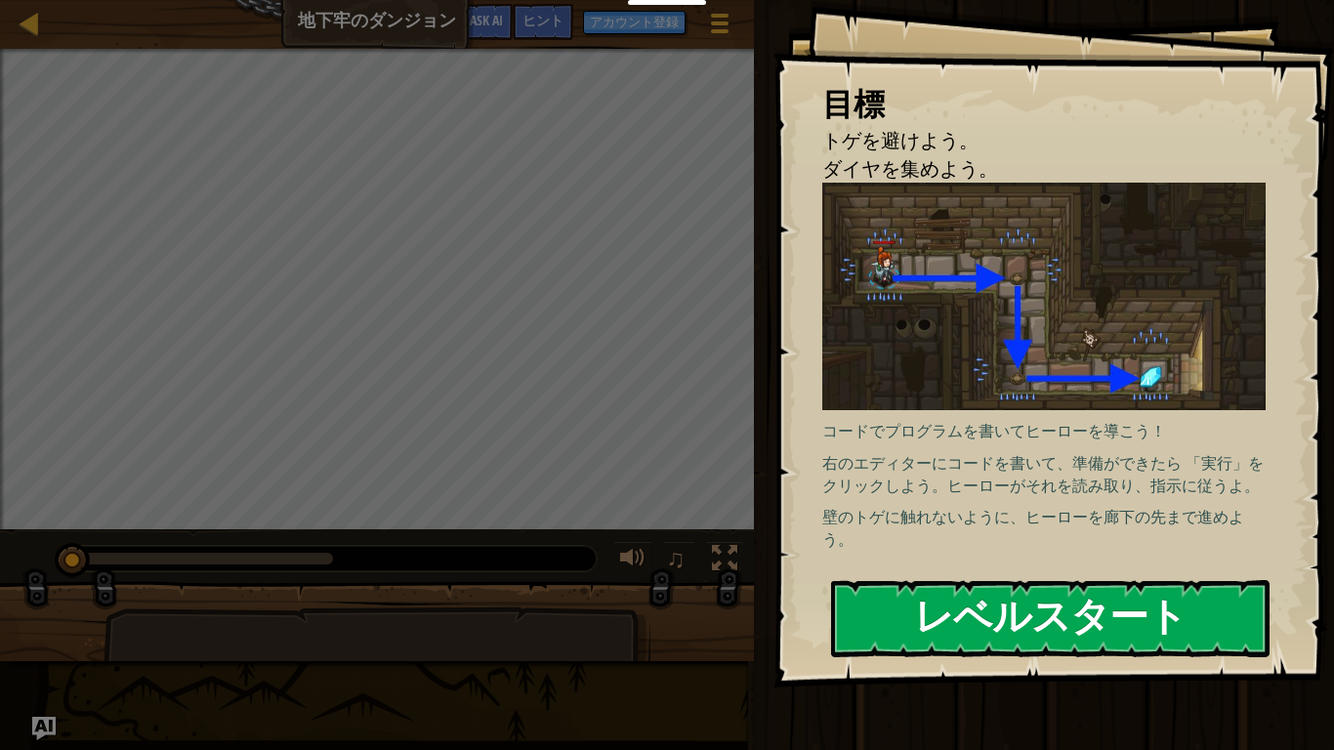 This screenshot has height=750, width=1334. I want to click on p: 右のエディターにコードを書いて、準備ができたら 「実行」をクリックしよう。ヒーローがそれを読み取り、指示に従うよ。, so click(1044, 475).